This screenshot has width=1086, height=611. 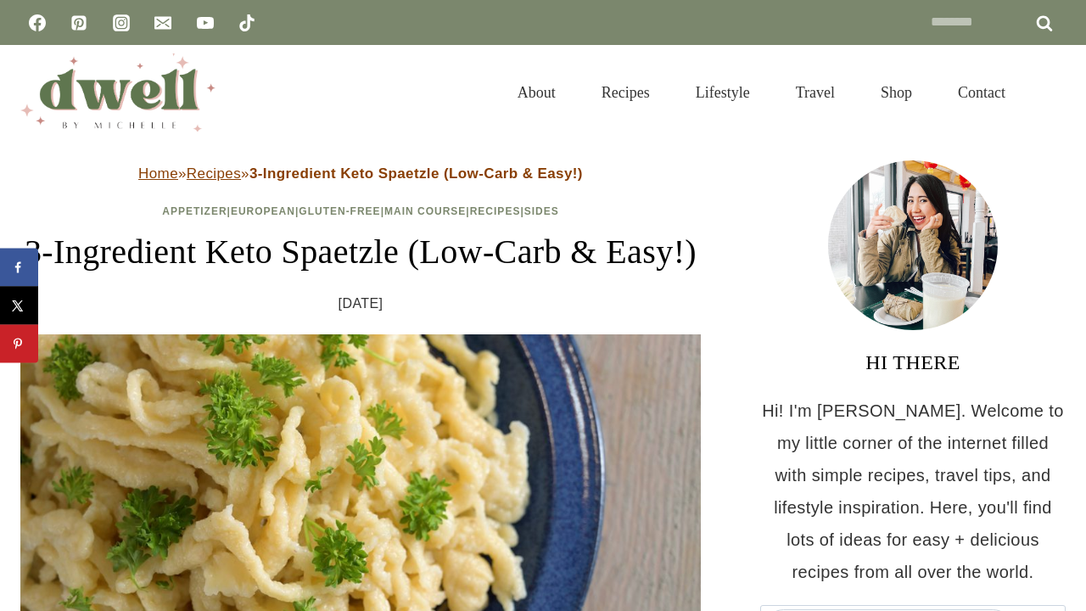 I want to click on a: About, so click(x=536, y=93).